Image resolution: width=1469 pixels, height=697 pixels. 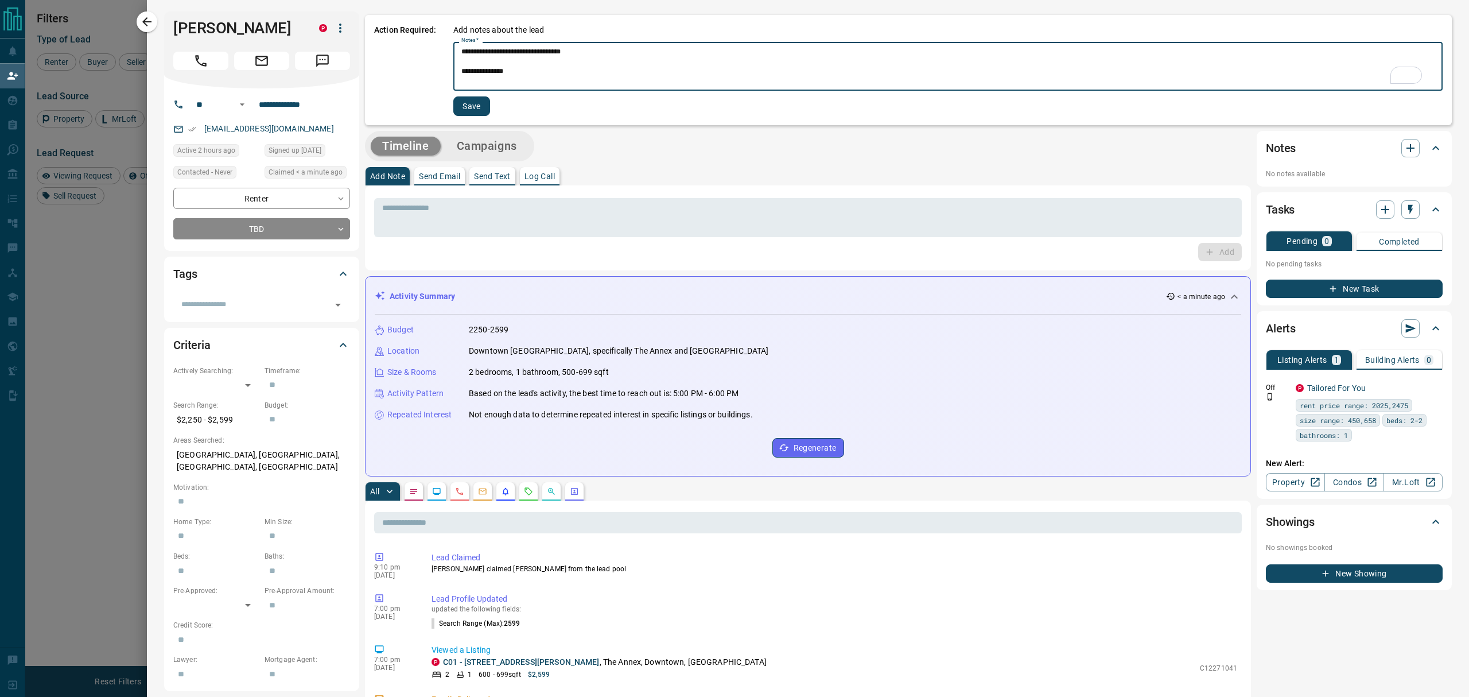 What do you see at coordinates (307, 556) in the screenshot?
I see `p: Baths:` at bounding box center [307, 556].